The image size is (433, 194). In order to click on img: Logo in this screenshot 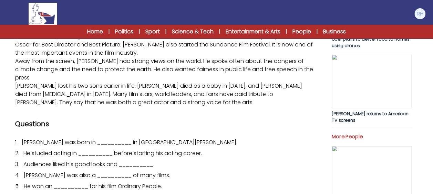, I will do `click(43, 14)`.